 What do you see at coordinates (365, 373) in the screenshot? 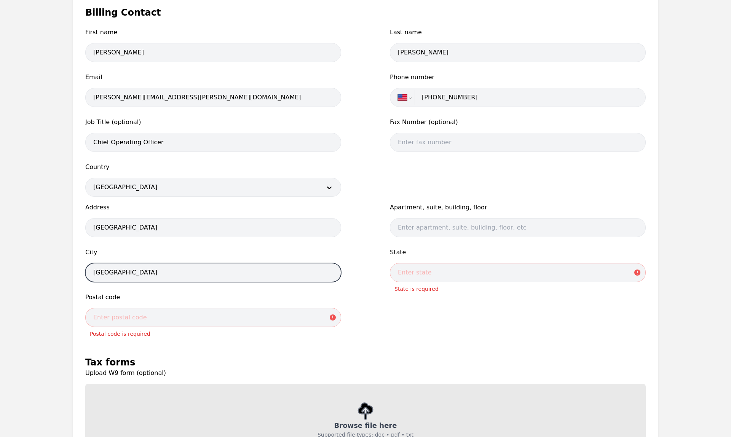
I see `p: Upload W9 form (optional)` at bounding box center [365, 373].